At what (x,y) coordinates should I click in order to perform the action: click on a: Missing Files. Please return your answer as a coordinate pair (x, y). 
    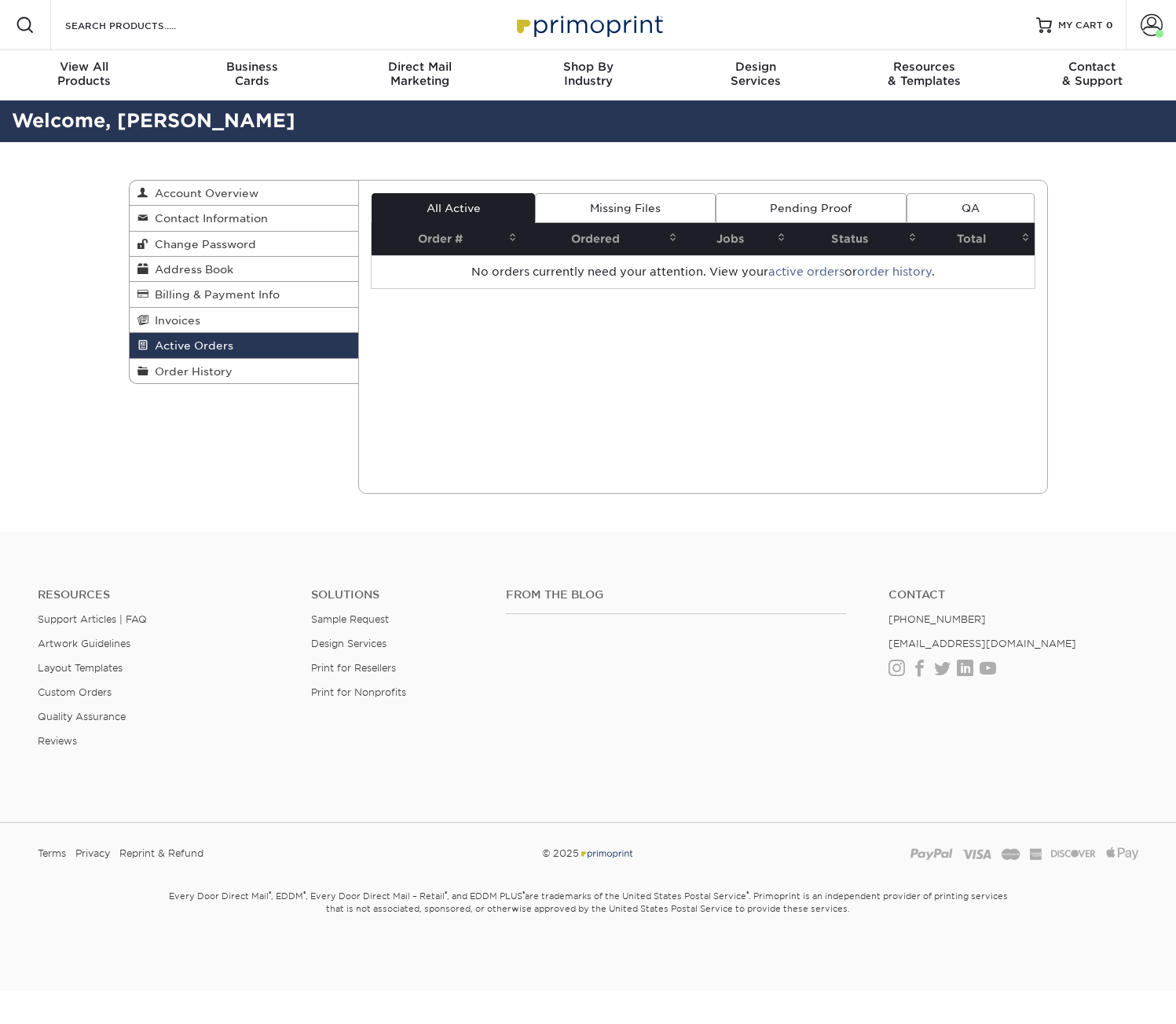
    Looking at the image, I should click on (624, 208).